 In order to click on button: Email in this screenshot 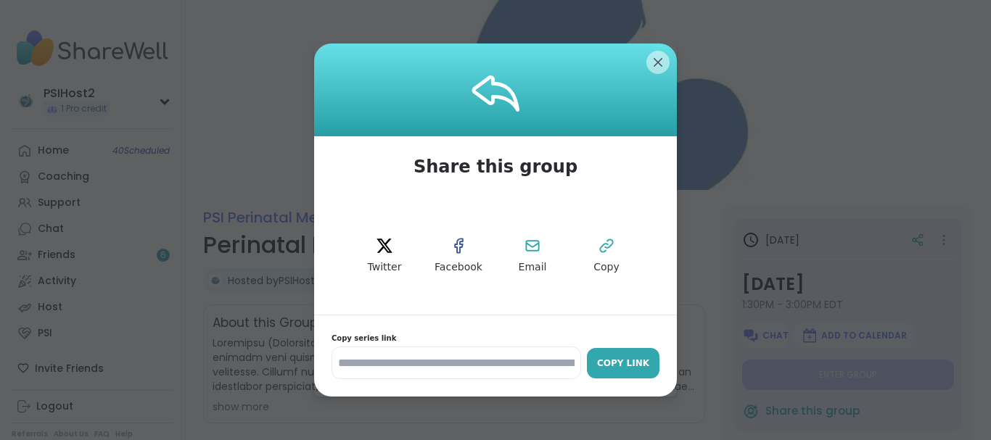, I will do `click(533, 256)`.